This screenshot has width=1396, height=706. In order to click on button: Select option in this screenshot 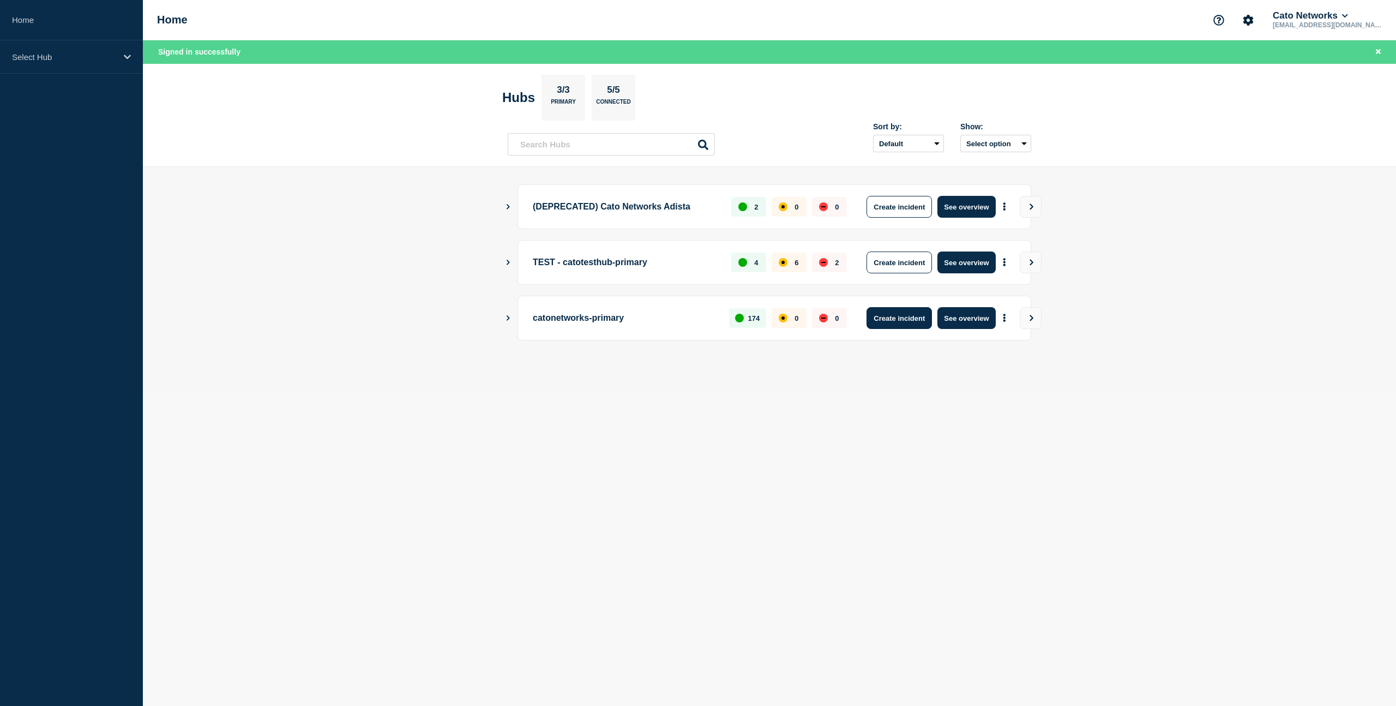, I will do `click(996, 143)`.